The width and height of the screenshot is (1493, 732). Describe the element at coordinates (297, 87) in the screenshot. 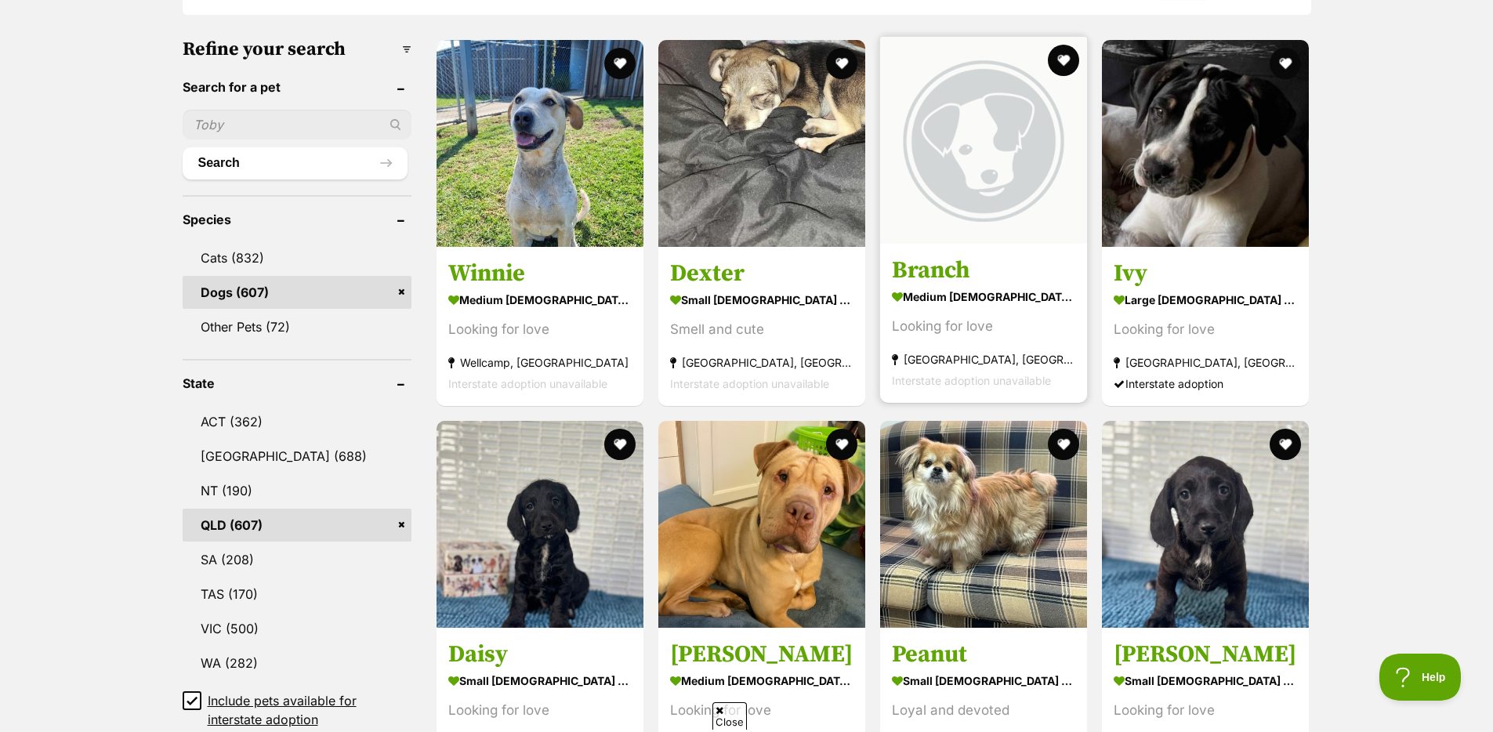

I see `header: Search for a pet` at that location.